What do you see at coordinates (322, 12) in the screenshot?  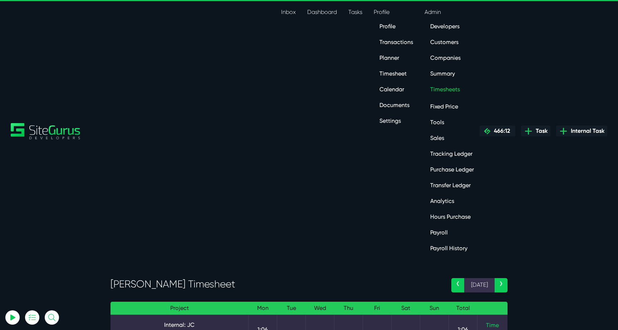 I see `a: Dashboard` at bounding box center [322, 12].